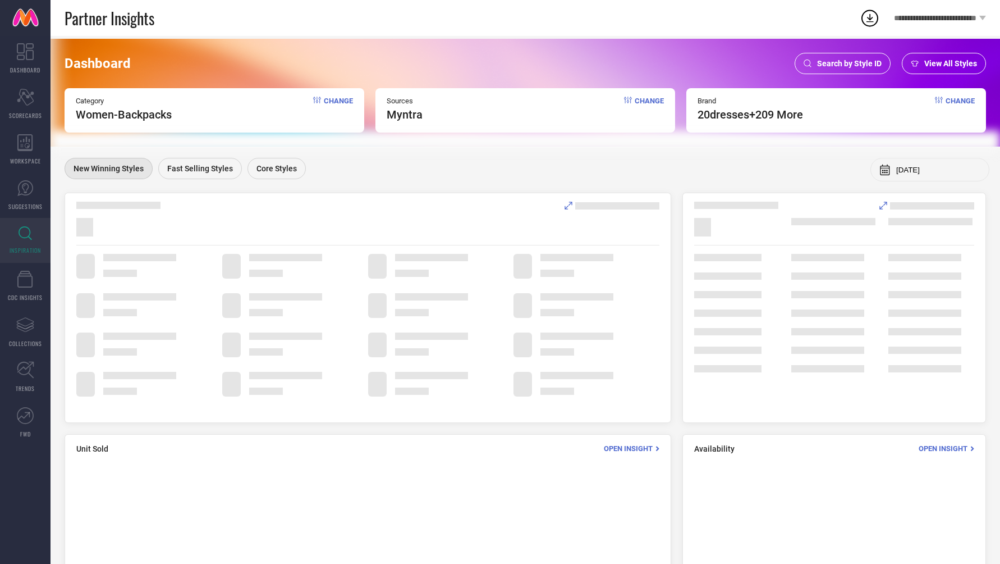 Image resolution: width=1000 pixels, height=564 pixels. I want to click on span: New Winning Styles, so click(108, 168).